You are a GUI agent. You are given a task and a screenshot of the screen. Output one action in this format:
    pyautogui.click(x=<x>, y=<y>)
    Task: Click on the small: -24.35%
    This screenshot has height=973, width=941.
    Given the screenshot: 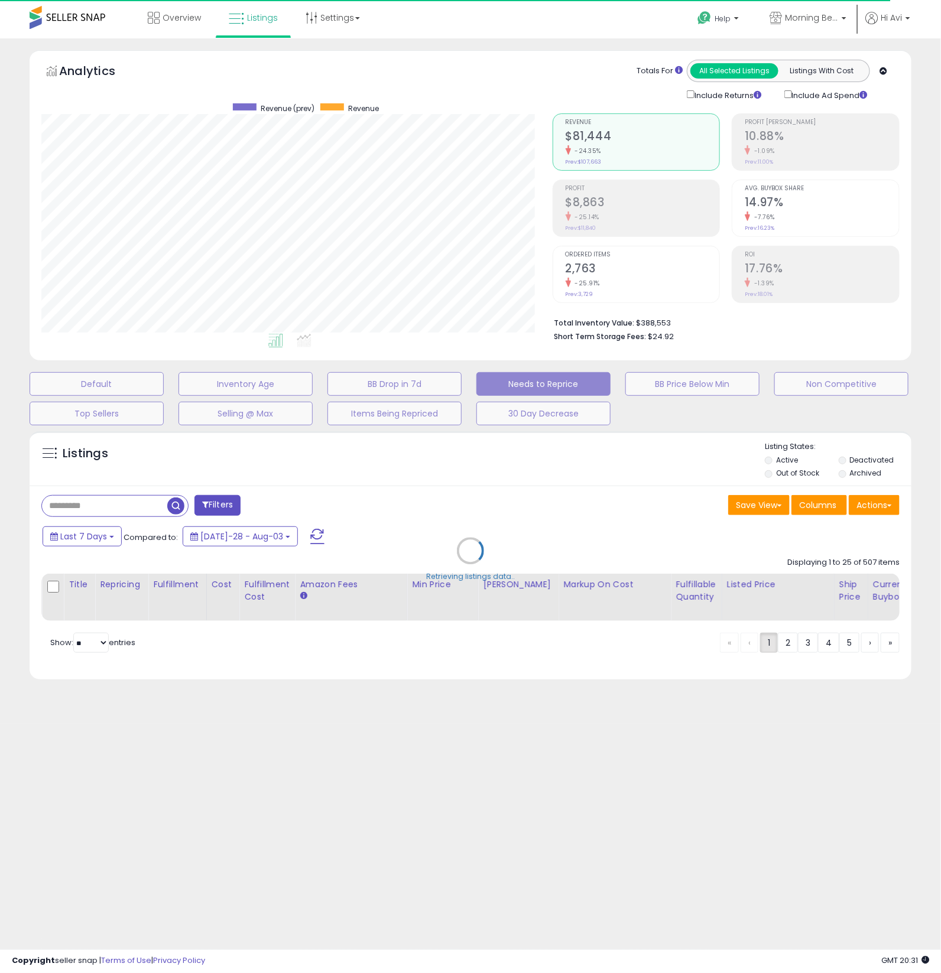 What is the action you would take?
    pyautogui.click(x=586, y=151)
    